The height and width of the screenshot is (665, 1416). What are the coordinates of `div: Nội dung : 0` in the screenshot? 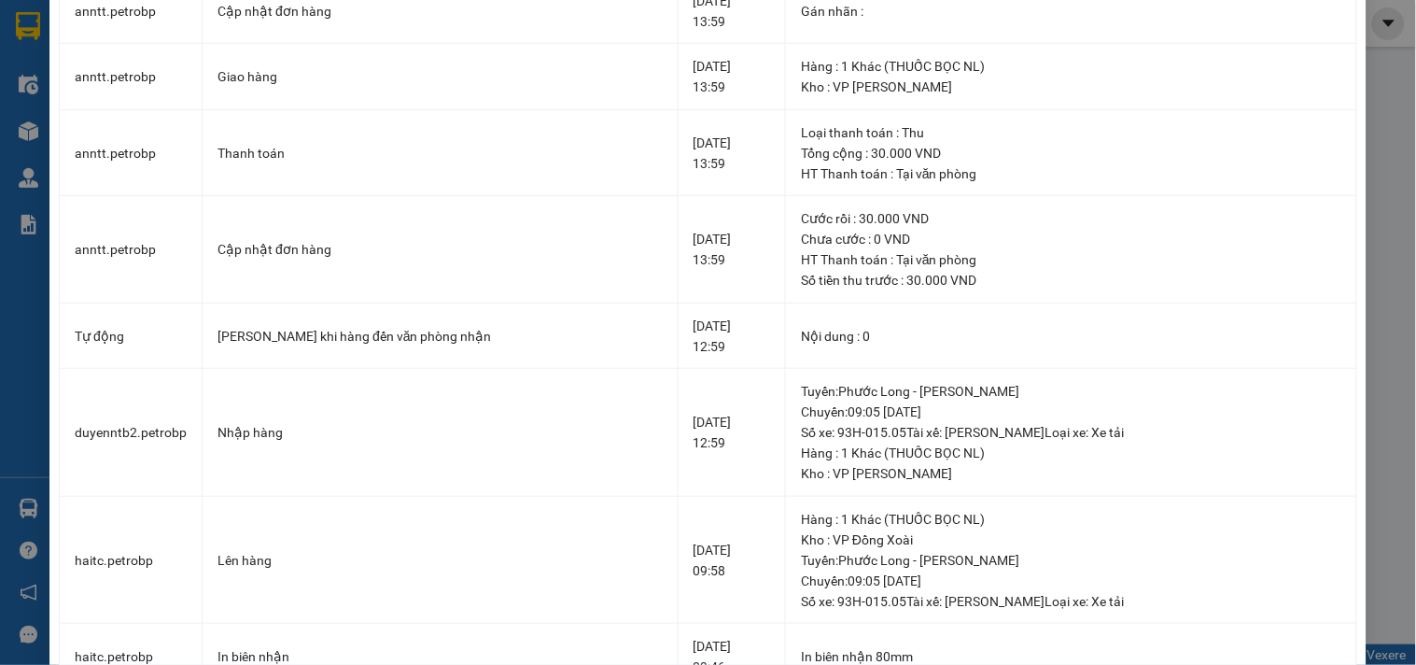 It's located at (1071, 336).